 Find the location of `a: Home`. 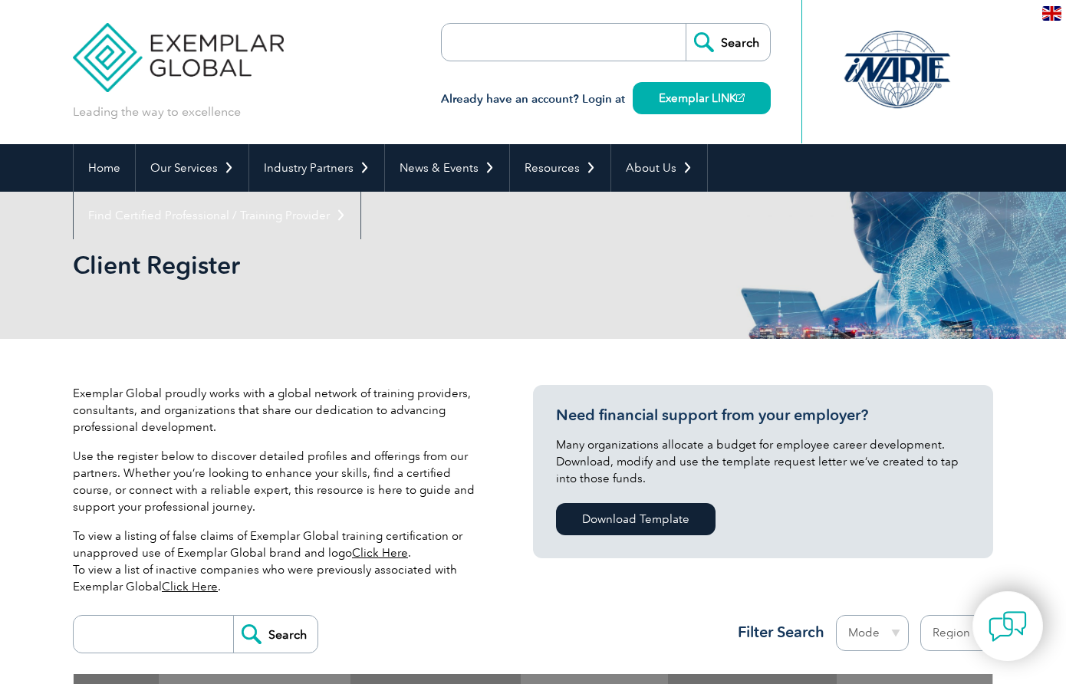

a: Home is located at coordinates (104, 168).